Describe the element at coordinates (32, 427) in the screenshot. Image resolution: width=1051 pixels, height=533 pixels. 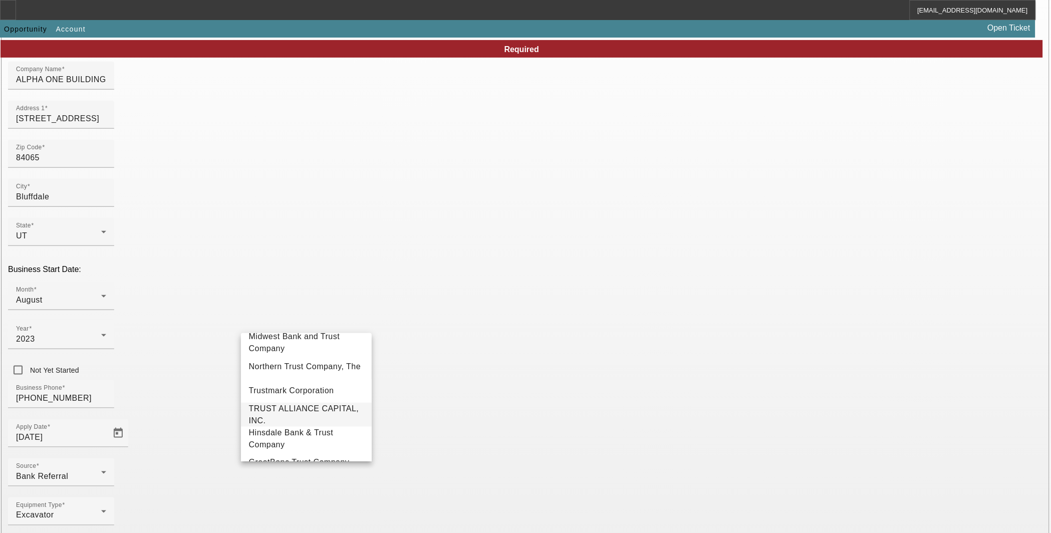
I see `mat-label: Apply Date` at that location.